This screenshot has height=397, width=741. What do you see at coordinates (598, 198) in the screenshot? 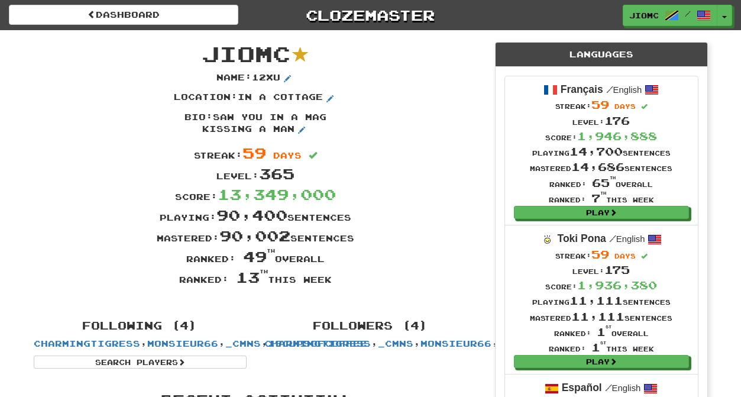
I see `span: 7` at bounding box center [598, 198].